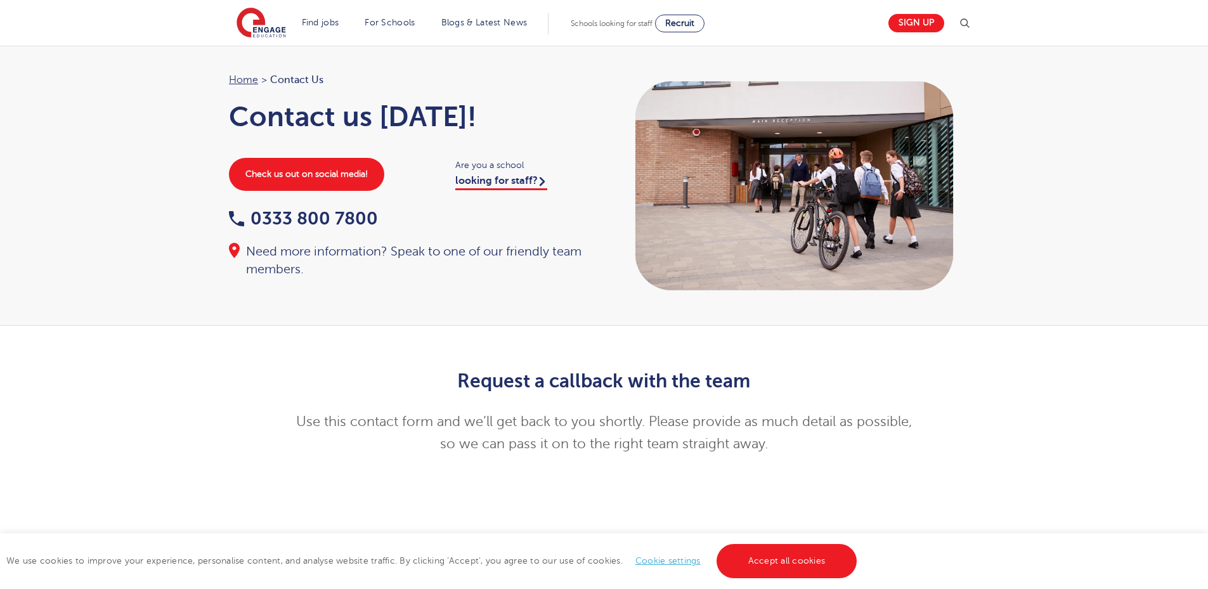  I want to click on a: For Schools, so click(389, 22).